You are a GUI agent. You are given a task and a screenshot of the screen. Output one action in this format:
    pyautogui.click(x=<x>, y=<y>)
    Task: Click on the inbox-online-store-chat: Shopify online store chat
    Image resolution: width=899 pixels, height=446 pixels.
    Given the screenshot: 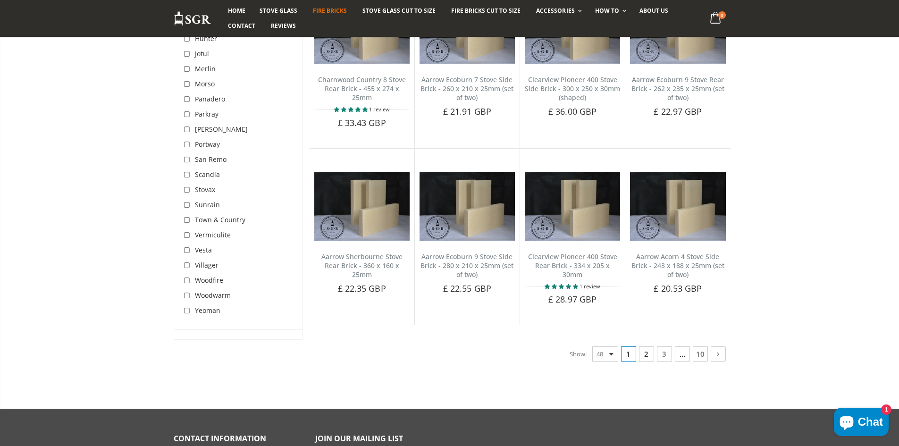 What is the action you would take?
    pyautogui.click(x=861, y=423)
    